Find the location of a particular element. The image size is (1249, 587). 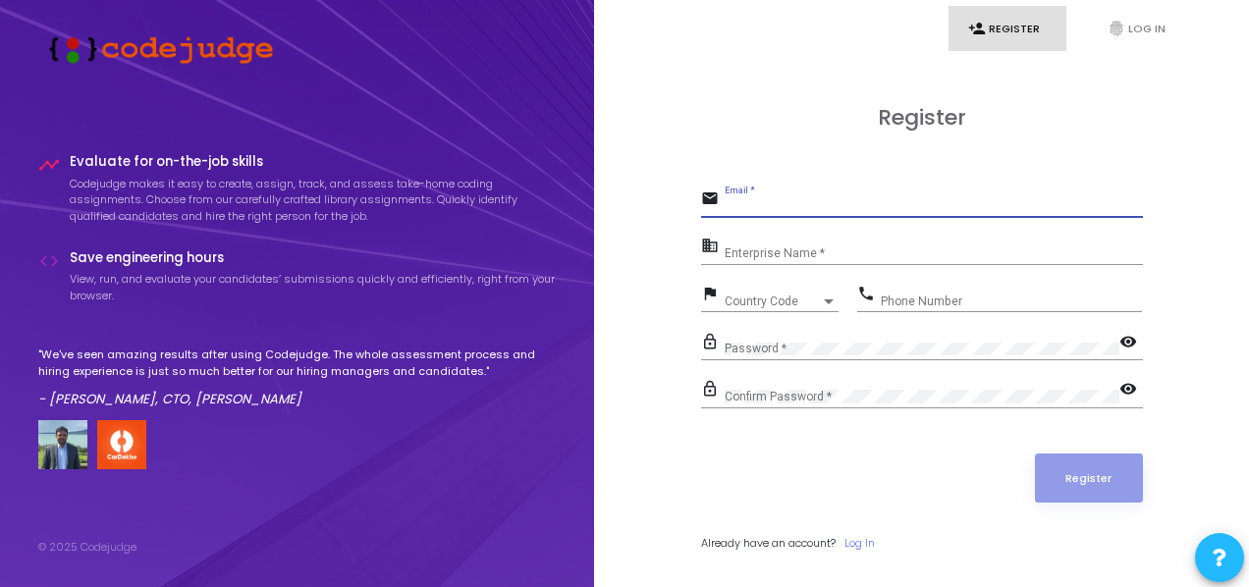

h3: Register is located at coordinates (922, 118).